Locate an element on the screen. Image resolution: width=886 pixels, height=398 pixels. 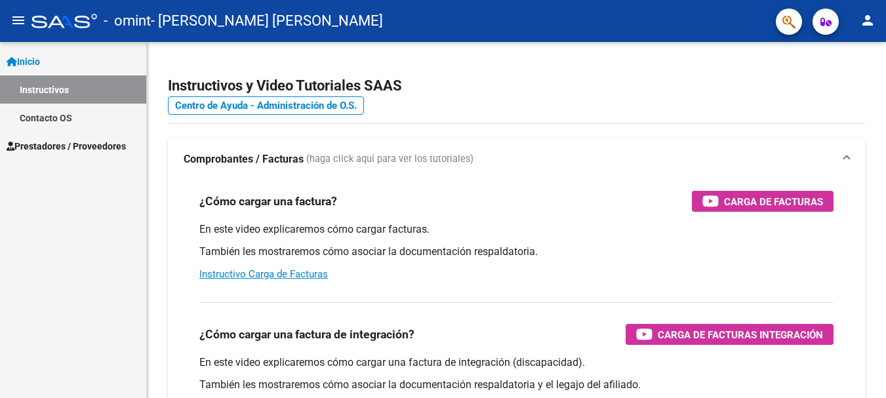
a: Centro de Ayuda - Administración de O.S. is located at coordinates (266, 106).